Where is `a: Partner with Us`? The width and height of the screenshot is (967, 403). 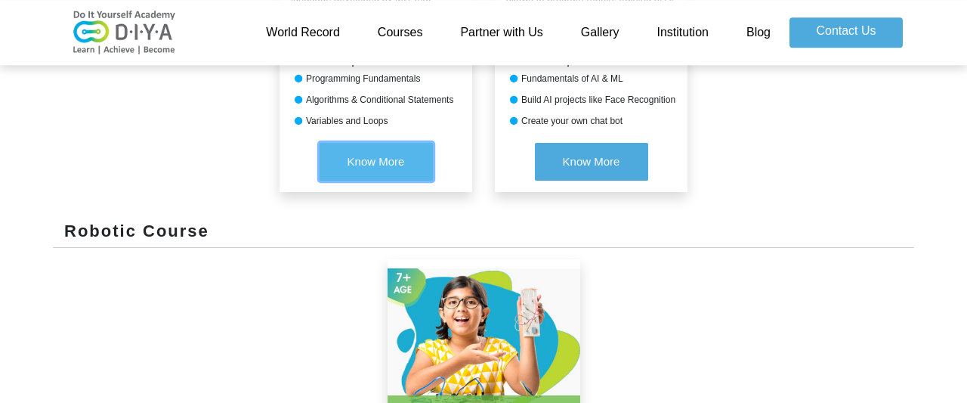 a: Partner with Us is located at coordinates (501, 32).